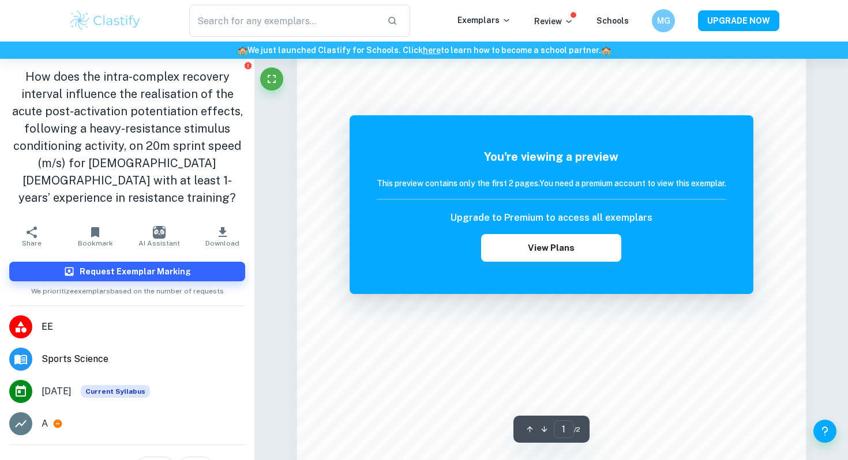 This screenshot has width=848, height=460. Describe the element at coordinates (127, 289) in the screenshot. I see `span: We prioritize exemplars based on the number of requests` at that location.